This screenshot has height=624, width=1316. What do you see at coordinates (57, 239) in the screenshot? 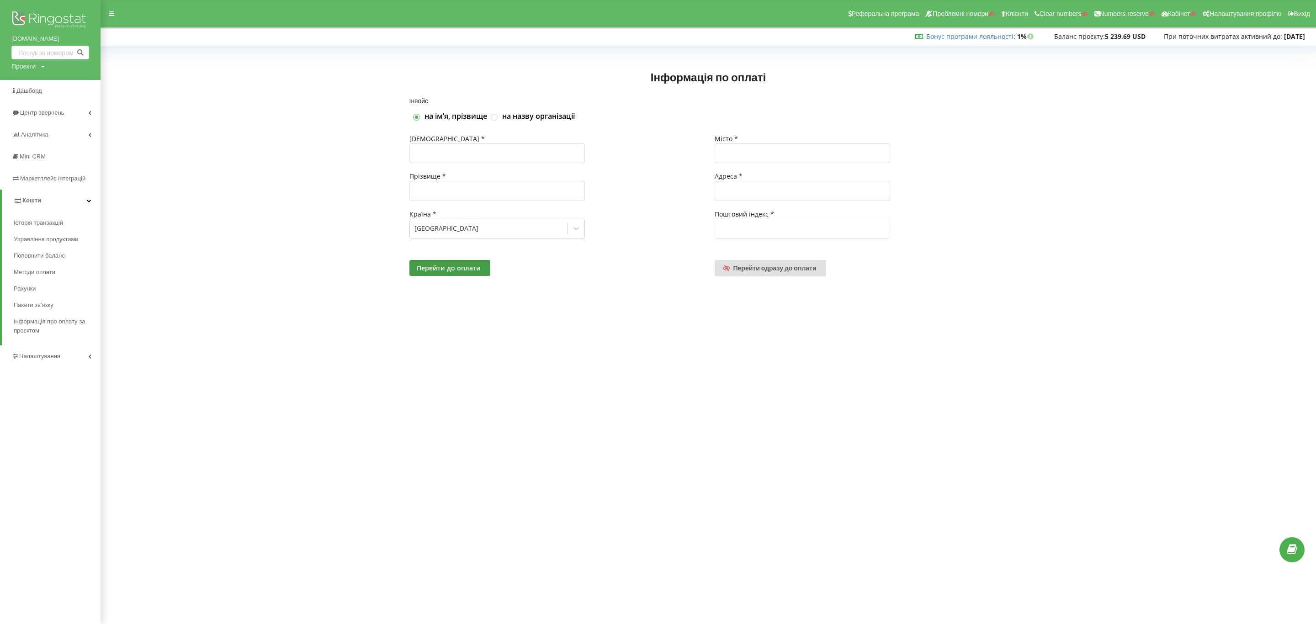
I see `a: Управління продуктами` at bounding box center [57, 239].